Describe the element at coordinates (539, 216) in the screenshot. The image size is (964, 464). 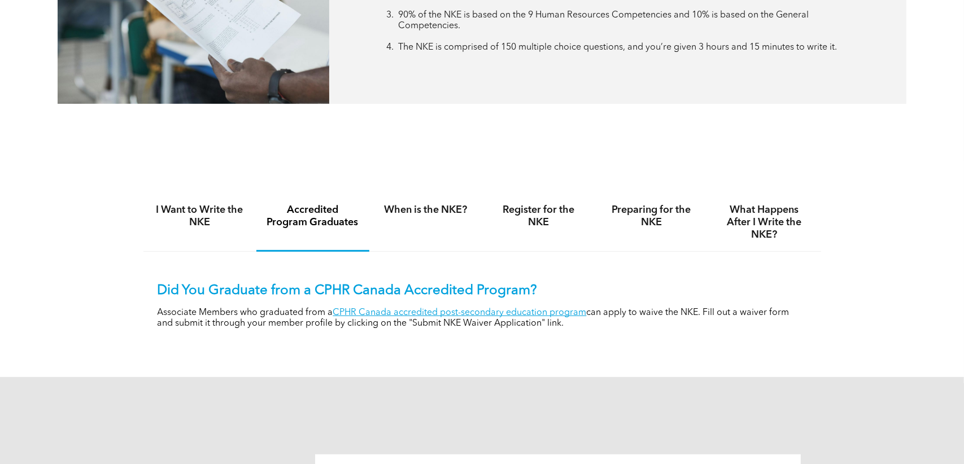
I see `h4: Register for the NKE` at that location.